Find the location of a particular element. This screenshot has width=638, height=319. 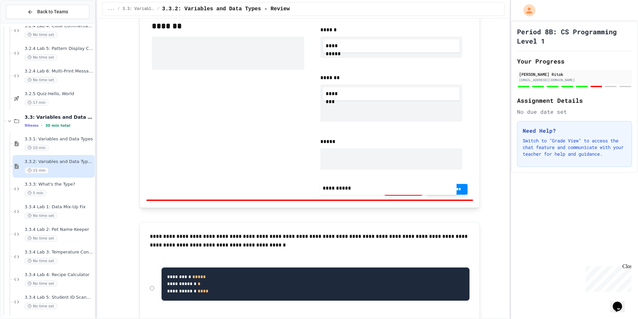

span: 3.2.4 Lab 6: Multi-Print Message is located at coordinates (59, 71).